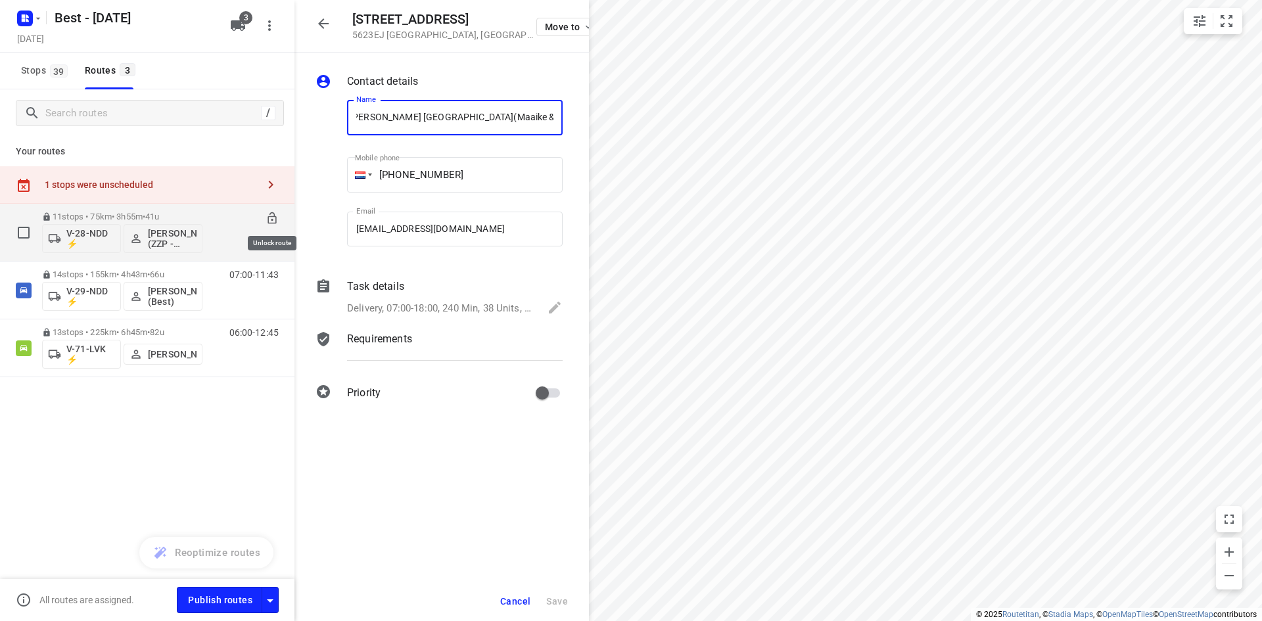 This screenshot has height=621, width=1262. I want to click on p: 06:00-12:45, so click(254, 332).